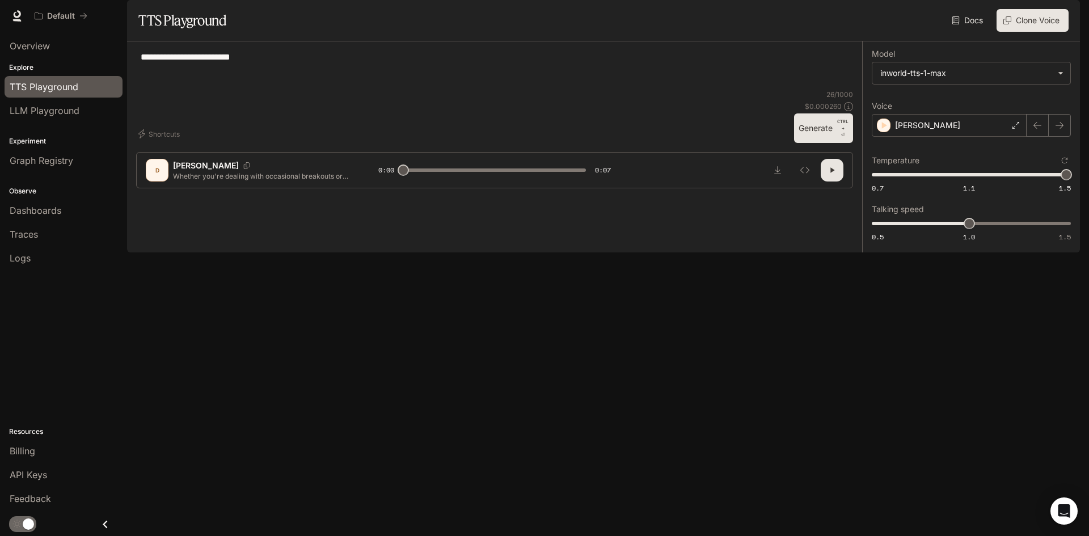 The image size is (1089, 536). What do you see at coordinates (777, 170) in the screenshot?
I see `button: Download audio` at bounding box center [777, 170].